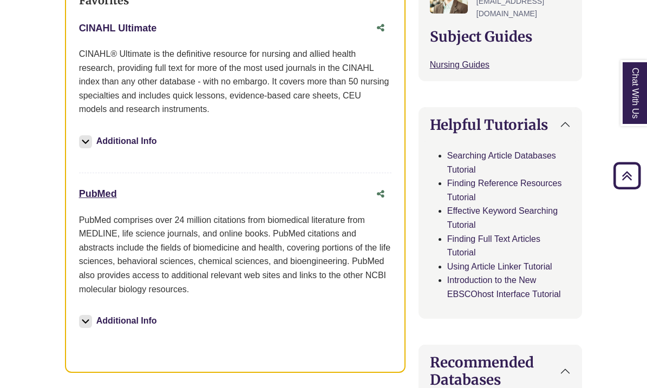 The height and width of the screenshot is (388, 647). Describe the element at coordinates (235, 82) in the screenshot. I see `p: CINAHL® Ultimate is the definitive resource for nursing and allied health research, providing ful...` at that location.